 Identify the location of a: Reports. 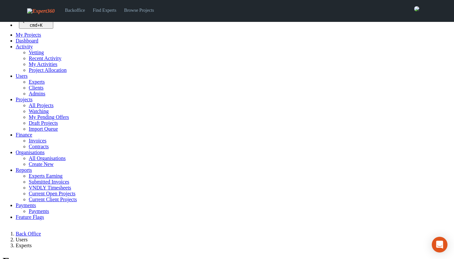
(24, 170).